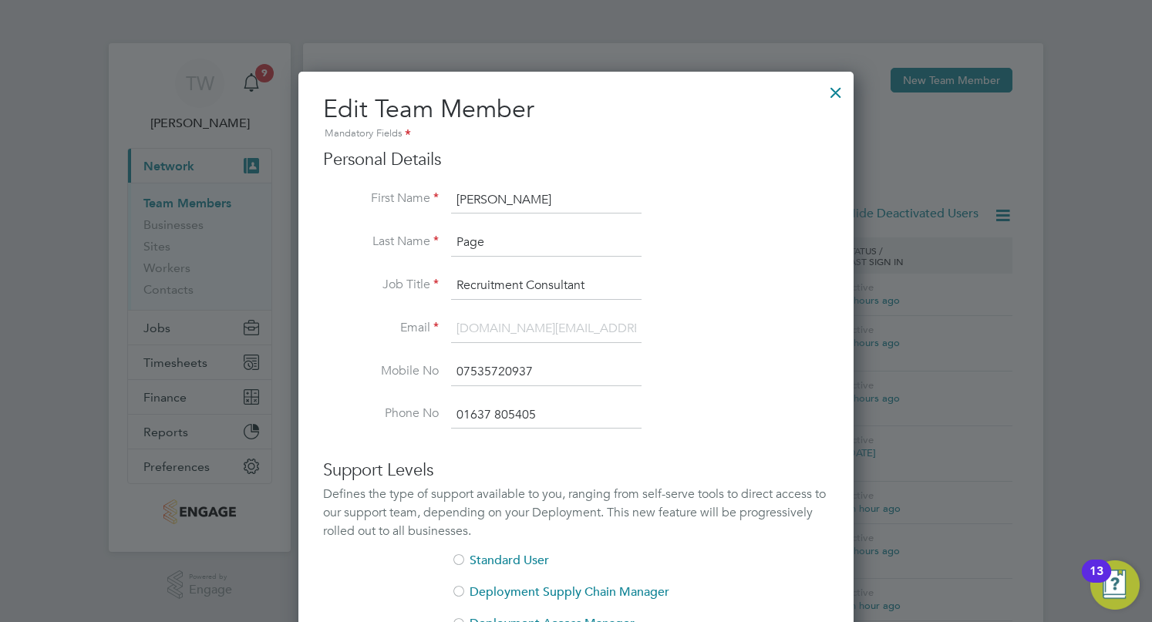  I want to click on h2: Edit Team Member, so click(576, 118).